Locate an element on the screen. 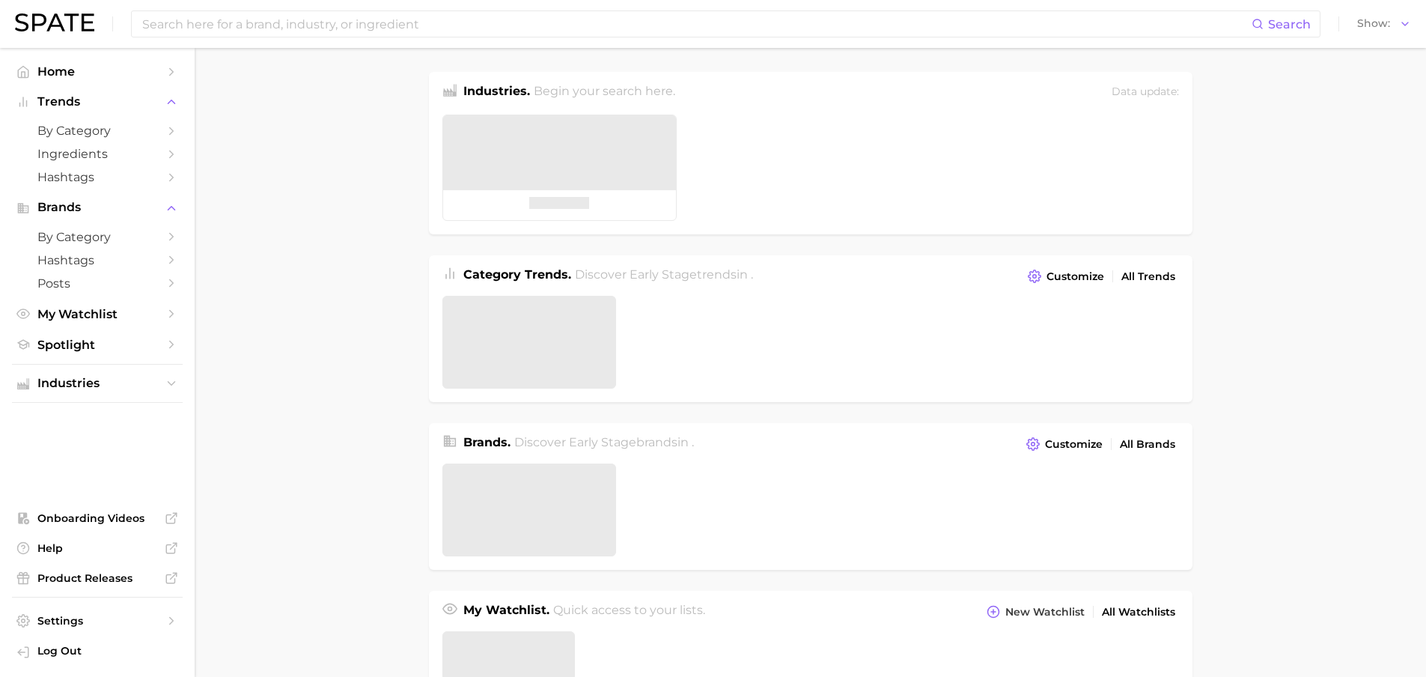  span: Industries is located at coordinates (97, 383).